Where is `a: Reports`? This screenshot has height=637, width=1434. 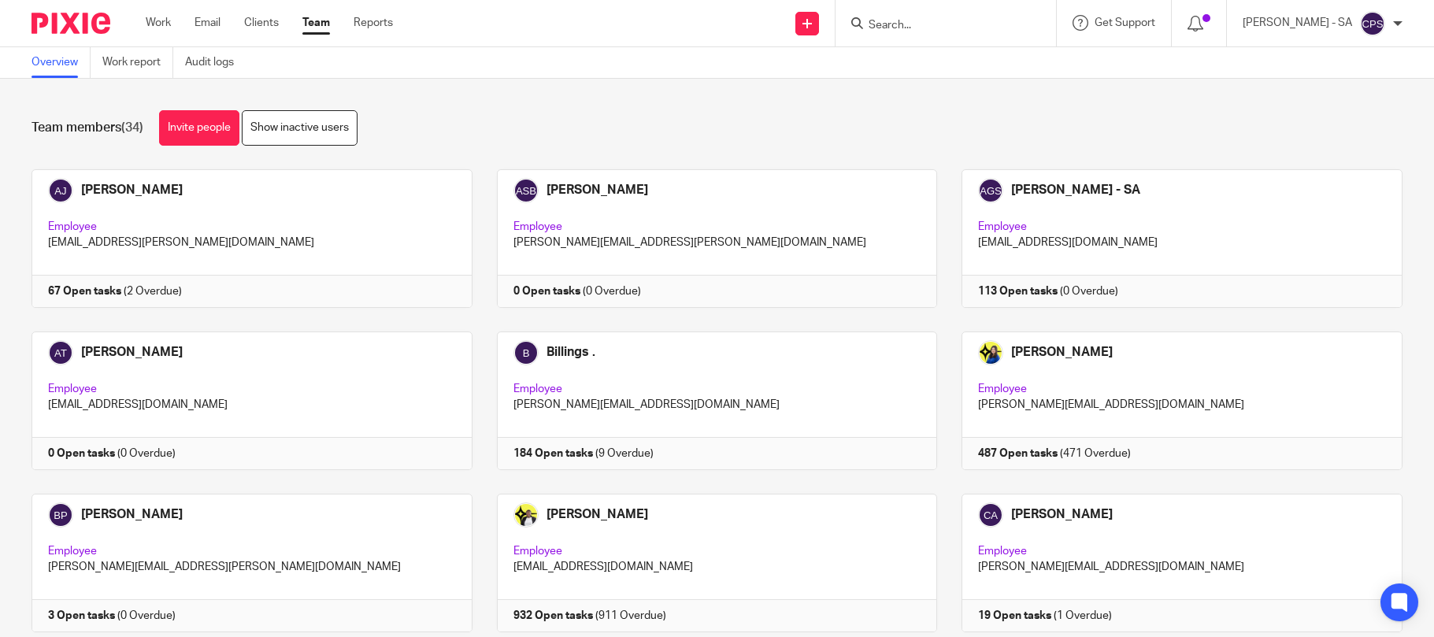 a: Reports is located at coordinates (373, 23).